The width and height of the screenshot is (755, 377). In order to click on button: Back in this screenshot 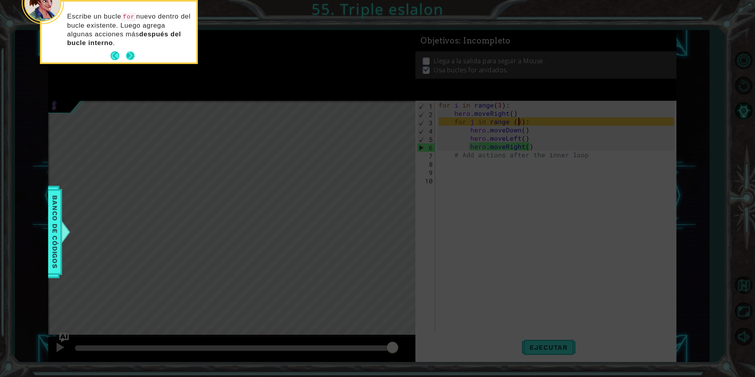, I will do `click(118, 56)`.